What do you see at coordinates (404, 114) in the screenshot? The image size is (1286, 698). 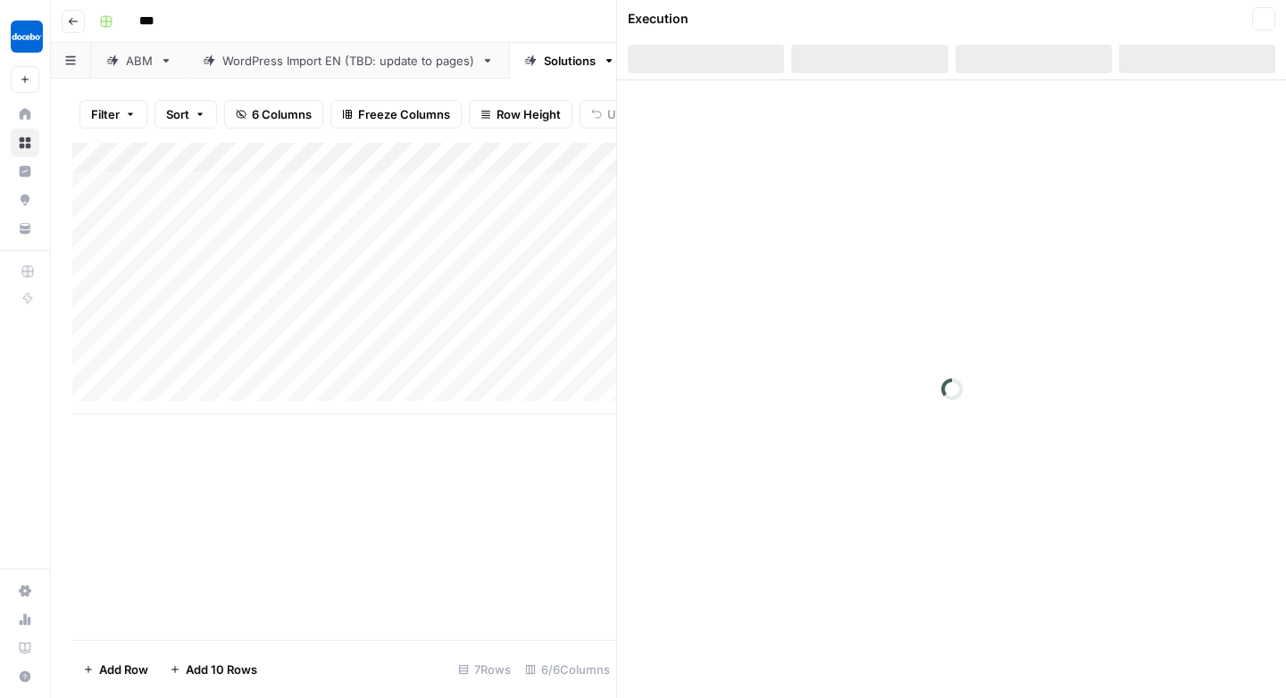 I see `span: Freeze Columns` at bounding box center [404, 114].